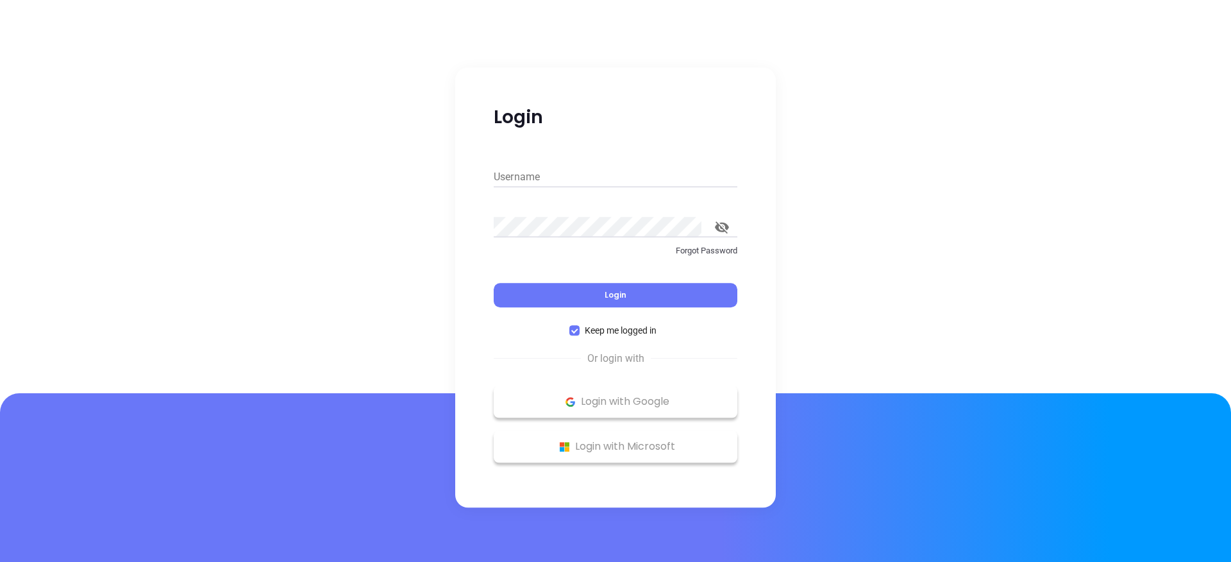  I want to click on button: toggle password visibility, so click(722, 227).